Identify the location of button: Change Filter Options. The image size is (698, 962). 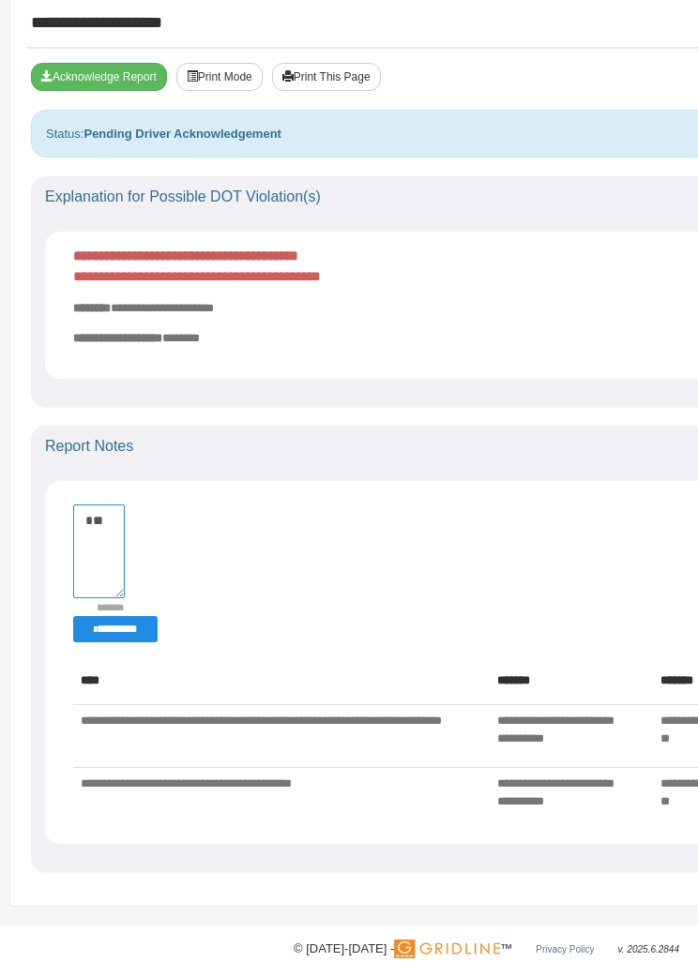
(115, 629).